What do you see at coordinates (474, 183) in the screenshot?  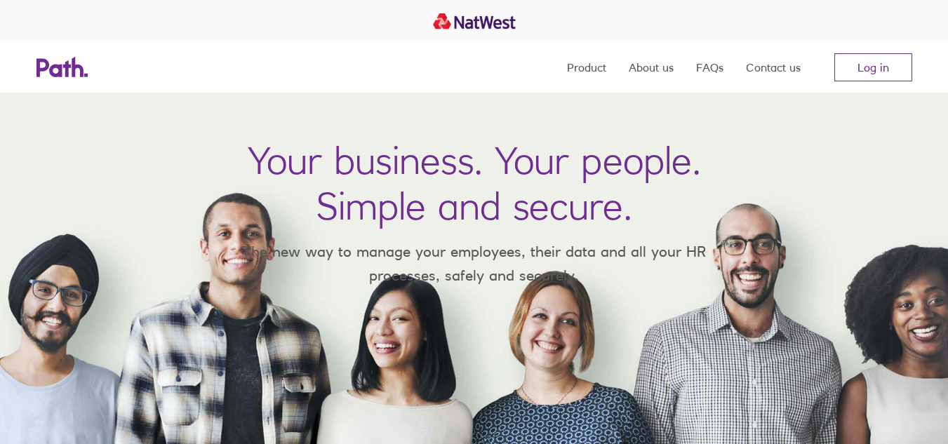 I see `h1: Your business. Your people. Simple and secure.` at bounding box center [474, 183].